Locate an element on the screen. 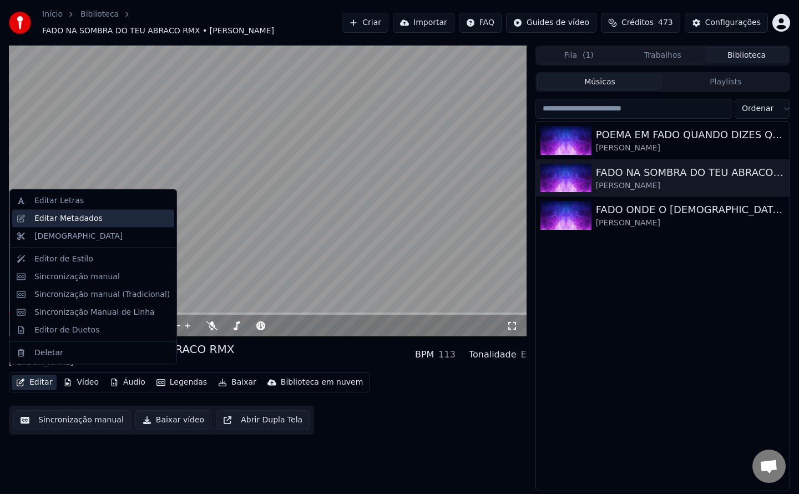  button: Editar is located at coordinates (34, 382).